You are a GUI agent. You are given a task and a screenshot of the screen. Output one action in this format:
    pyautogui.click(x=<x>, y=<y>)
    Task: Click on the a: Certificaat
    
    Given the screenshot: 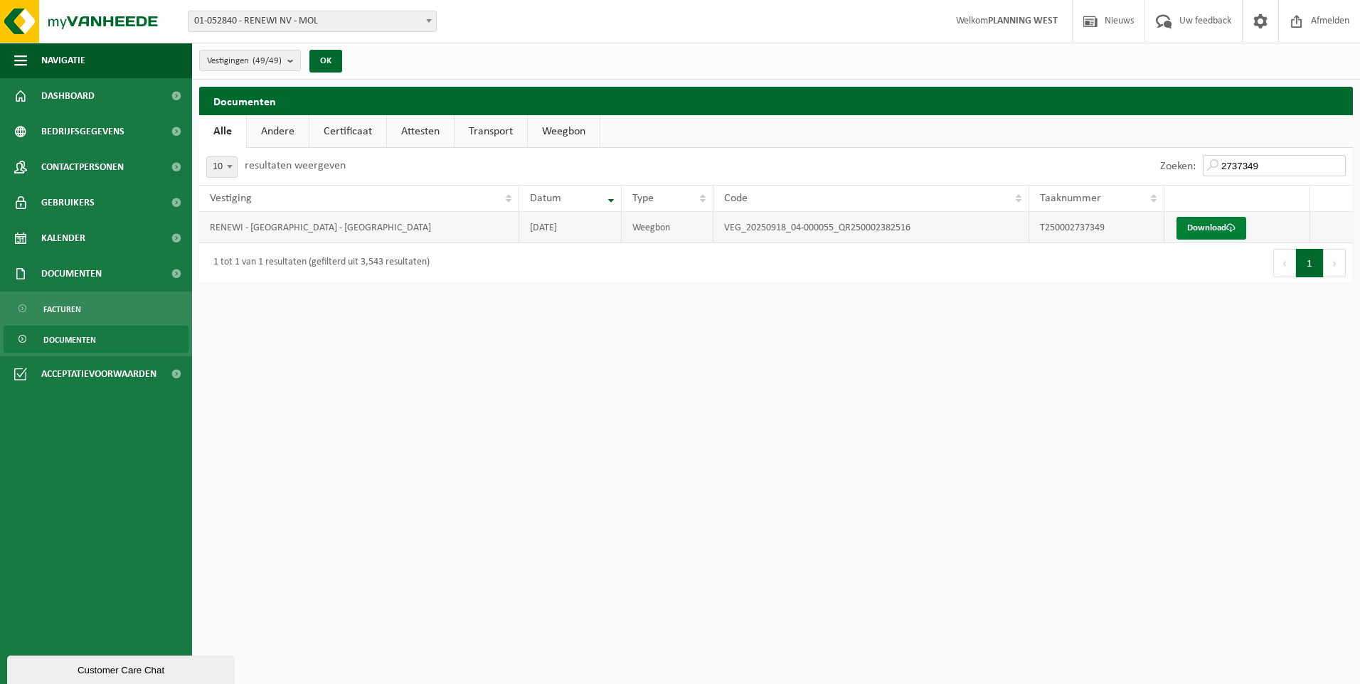 What is the action you would take?
    pyautogui.click(x=348, y=132)
    